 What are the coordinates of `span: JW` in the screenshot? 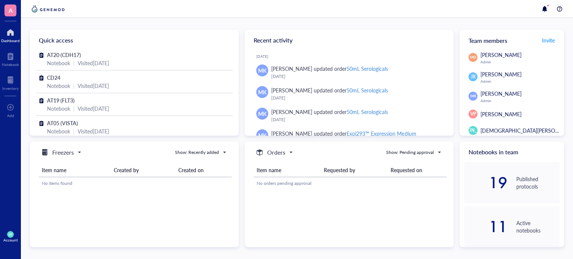 It's located at (10, 235).